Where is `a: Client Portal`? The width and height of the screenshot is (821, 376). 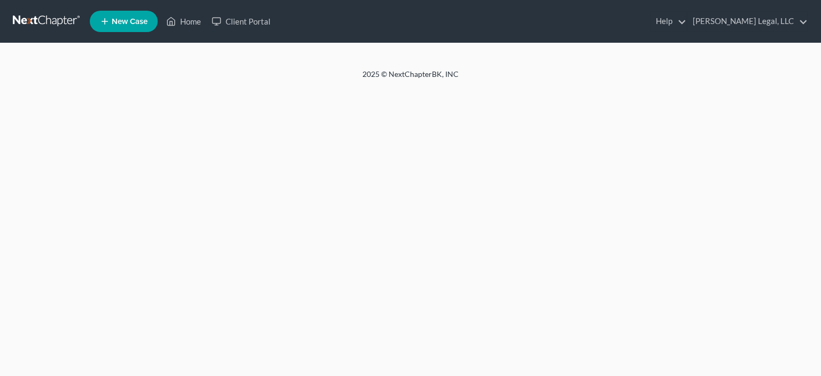 a: Client Portal is located at coordinates (241, 21).